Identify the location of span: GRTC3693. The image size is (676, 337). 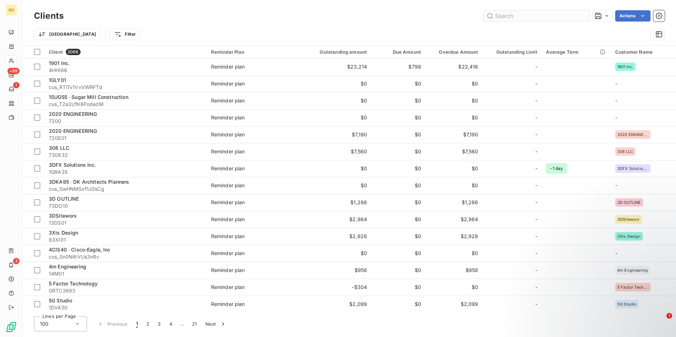
(126, 291).